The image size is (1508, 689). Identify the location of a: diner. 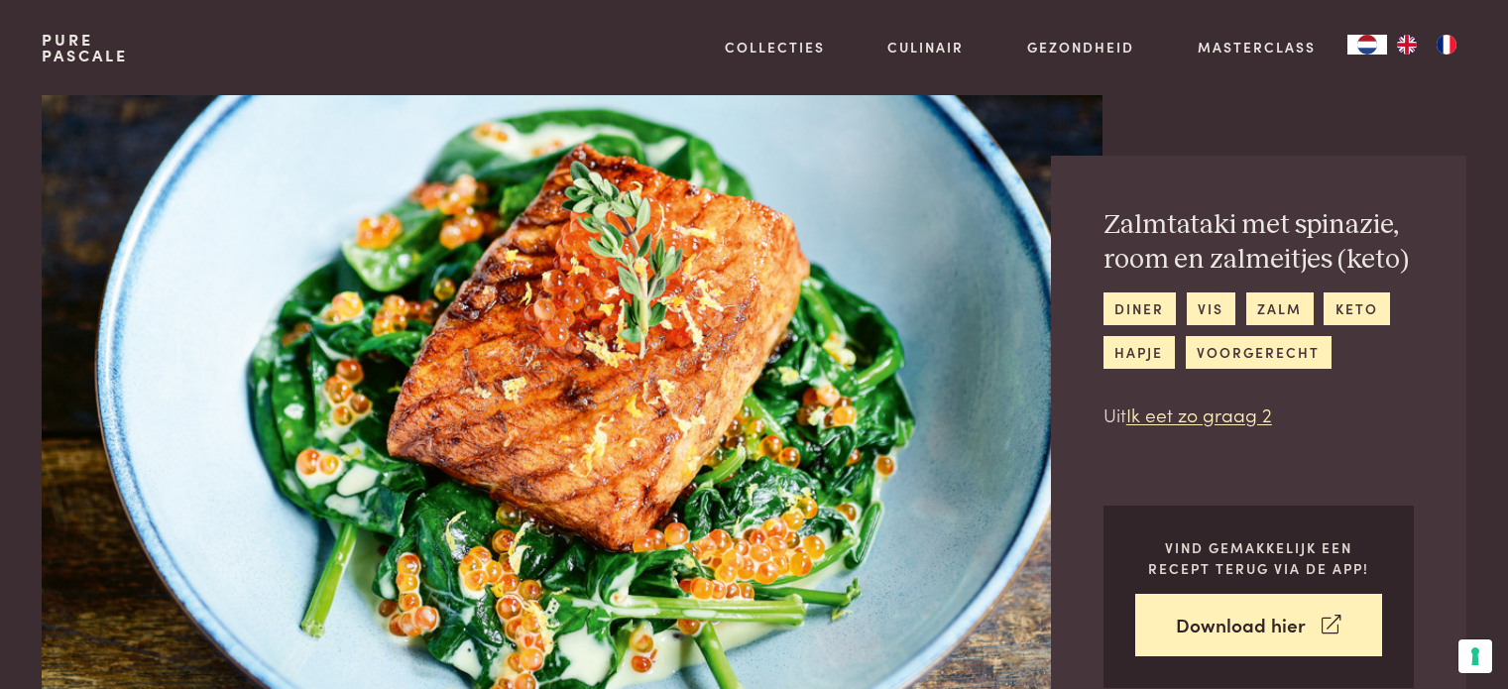
(1139, 308).